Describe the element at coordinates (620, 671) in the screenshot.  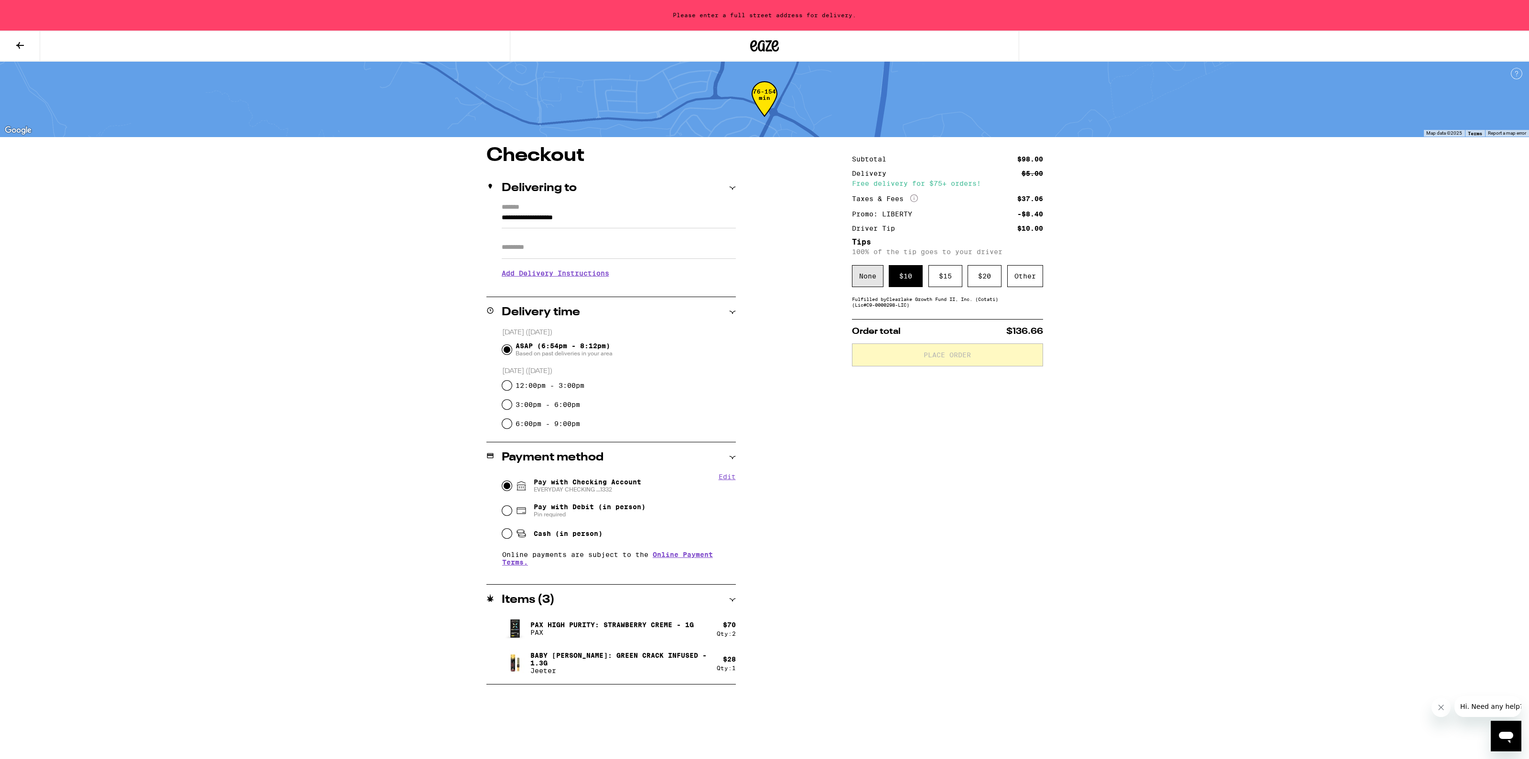
I see `p: Jeeter` at that location.